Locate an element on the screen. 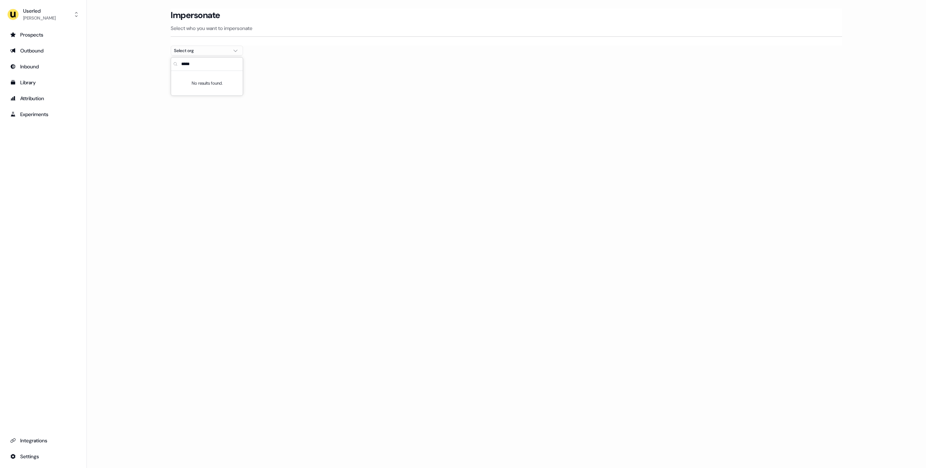 The width and height of the screenshot is (926, 468). div: No results found. is located at coordinates (207, 83).